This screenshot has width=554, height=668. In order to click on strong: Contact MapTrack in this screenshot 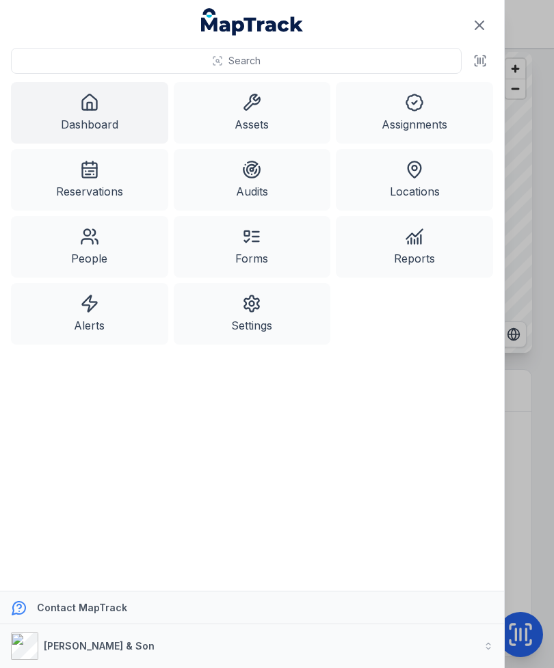, I will do `click(82, 607)`.